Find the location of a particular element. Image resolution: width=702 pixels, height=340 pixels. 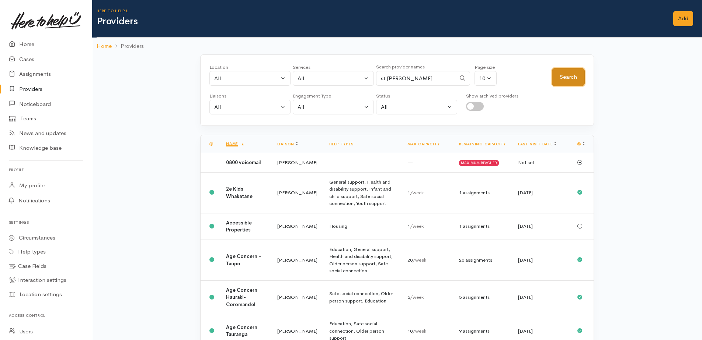

a: Last visit date is located at coordinates (537, 144).